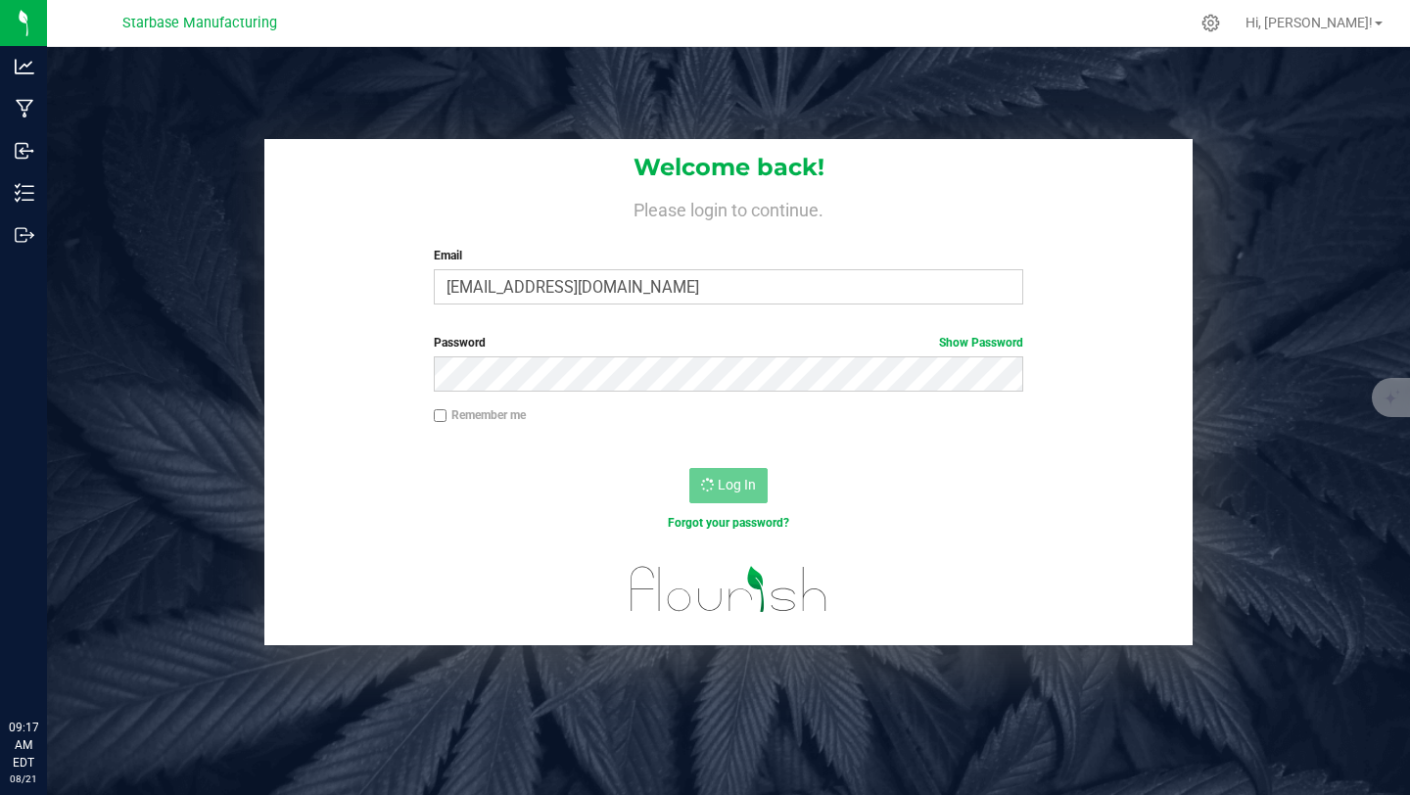 The width and height of the screenshot is (1410, 795). Describe the element at coordinates (736, 485) in the screenshot. I see `span: Log In` at that location.